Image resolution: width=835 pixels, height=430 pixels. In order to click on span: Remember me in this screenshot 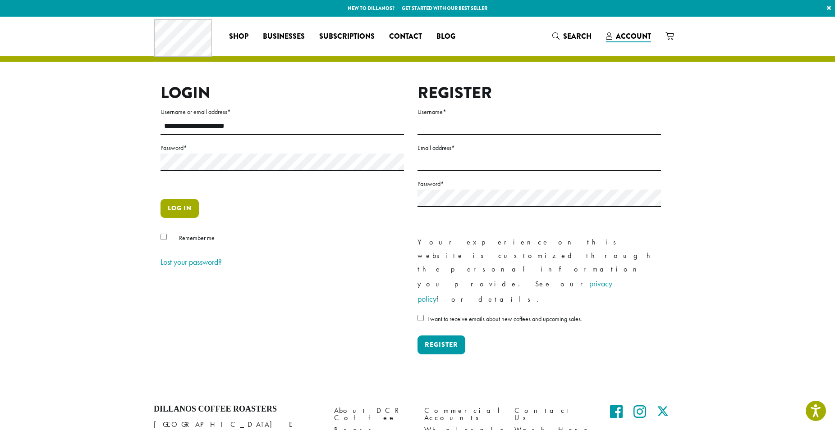, I will do `click(197, 238)`.